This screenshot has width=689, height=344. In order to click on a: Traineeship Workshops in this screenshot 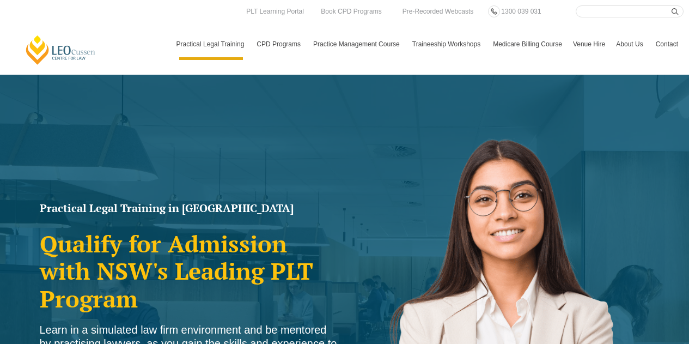, I will do `click(447, 44)`.